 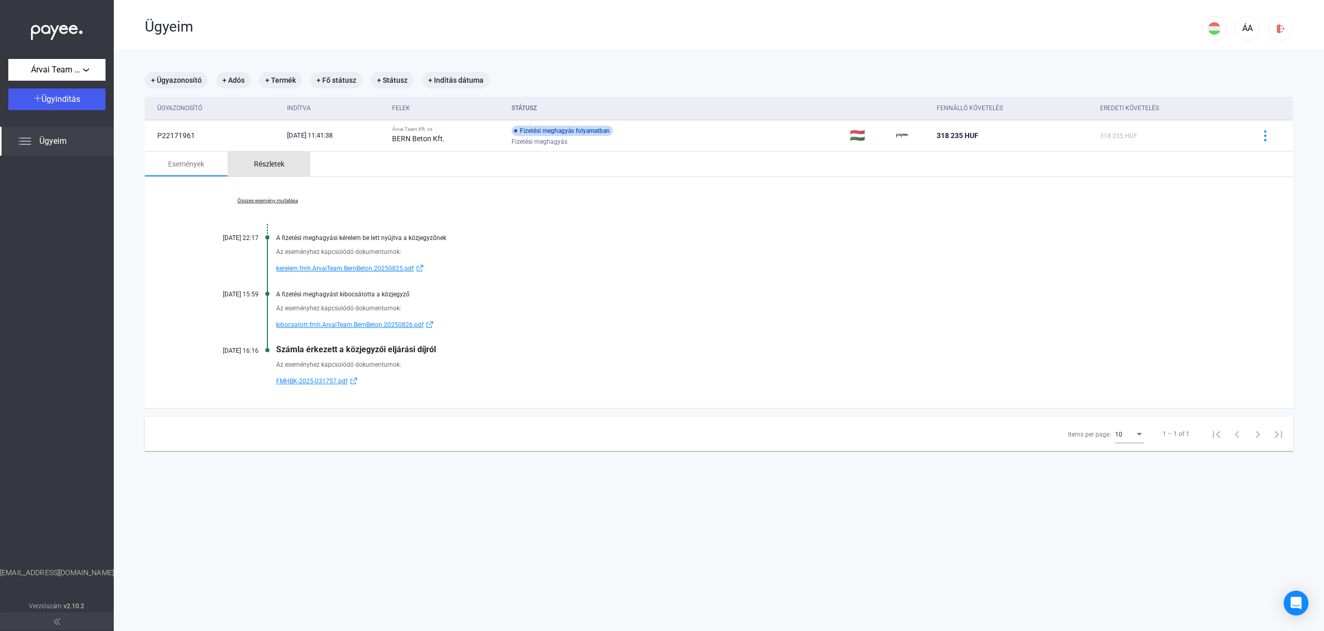 I want to click on div: Open Intercom Messenger, so click(x=1296, y=603).